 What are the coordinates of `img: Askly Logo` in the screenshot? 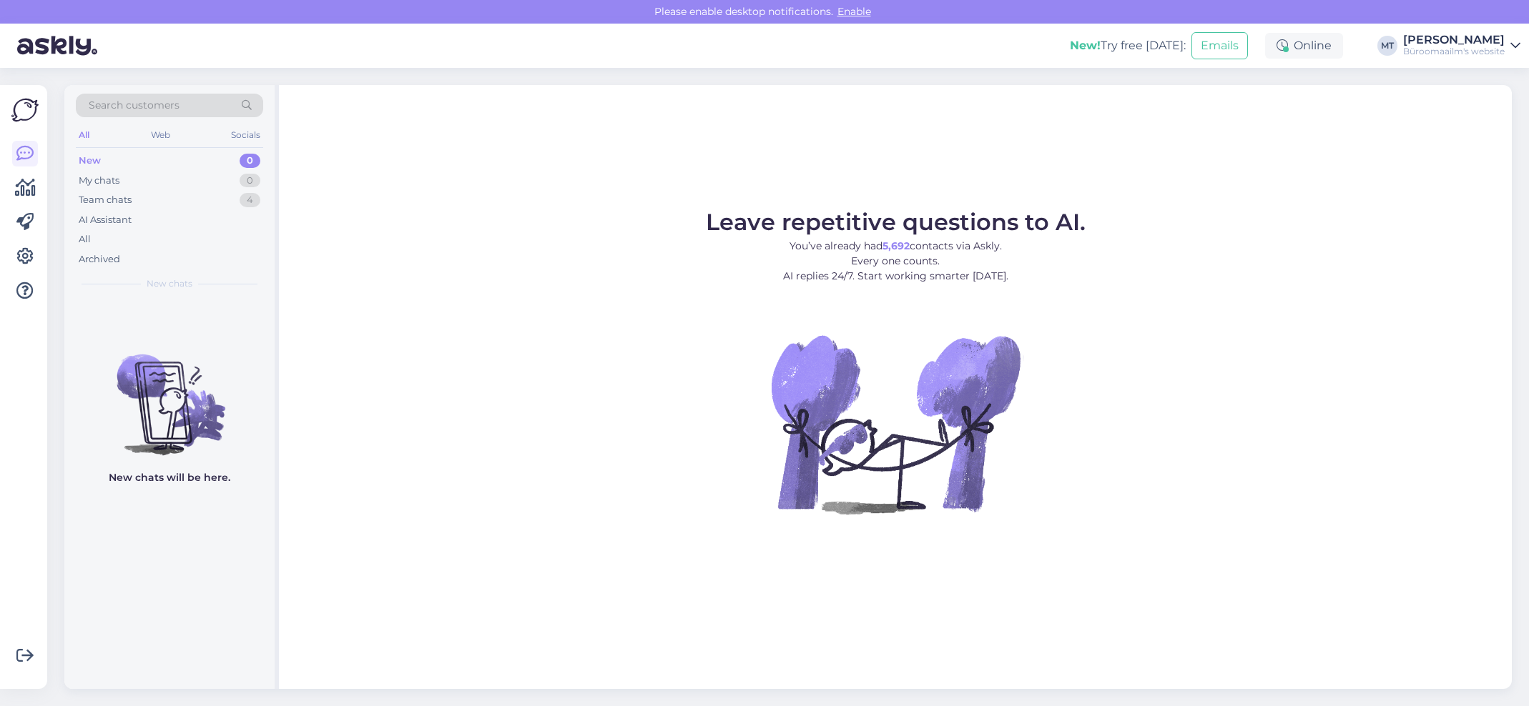 It's located at (25, 110).